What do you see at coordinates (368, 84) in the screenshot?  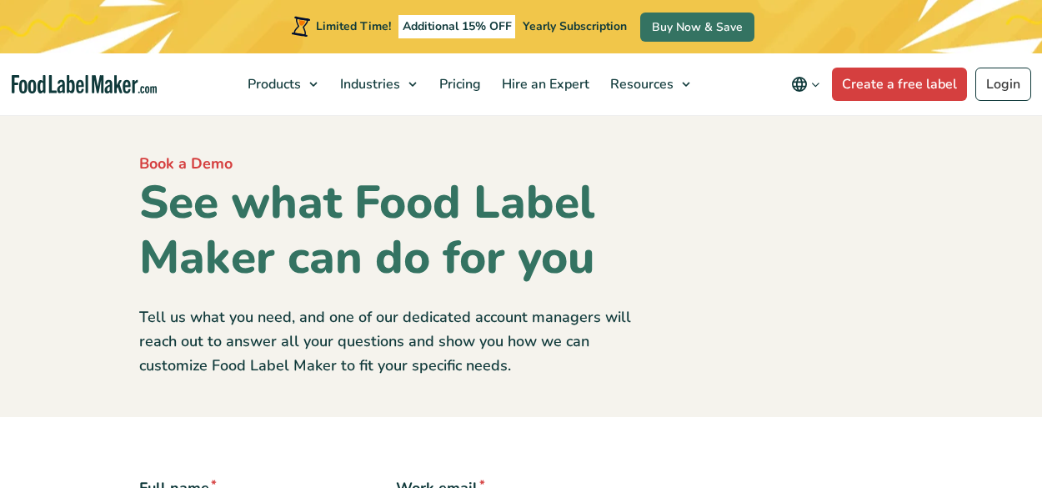 I see `span: Industries` at bounding box center [368, 84].